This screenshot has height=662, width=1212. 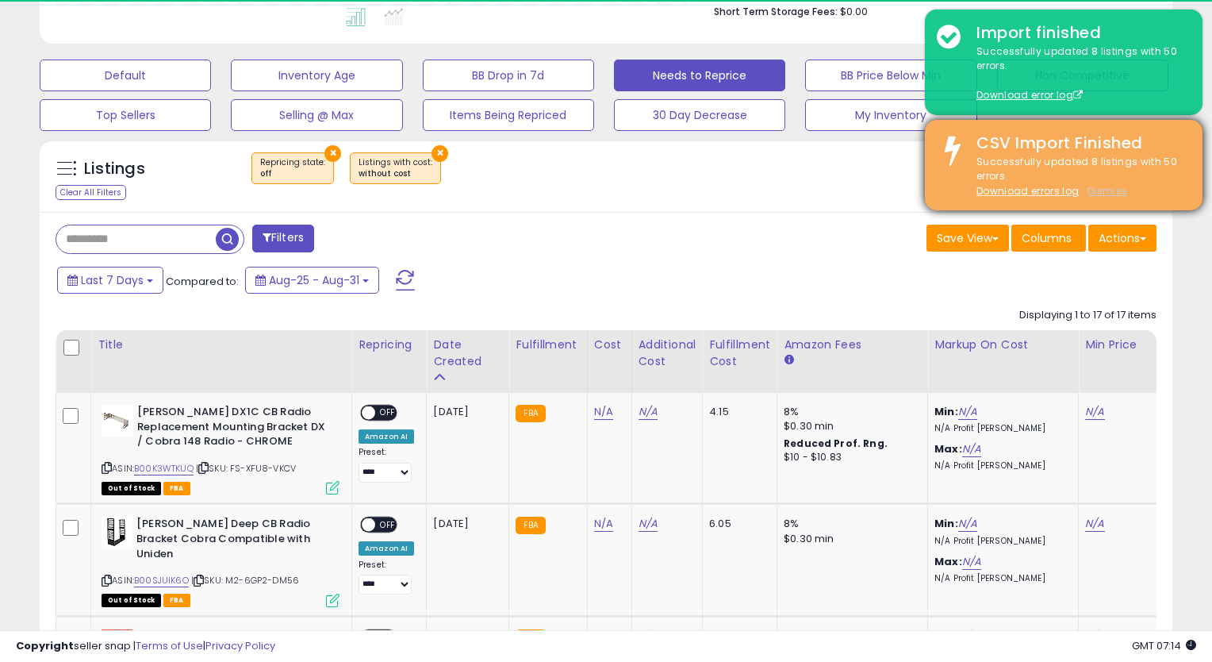 I want to click on button: My Inventory, so click(x=891, y=115).